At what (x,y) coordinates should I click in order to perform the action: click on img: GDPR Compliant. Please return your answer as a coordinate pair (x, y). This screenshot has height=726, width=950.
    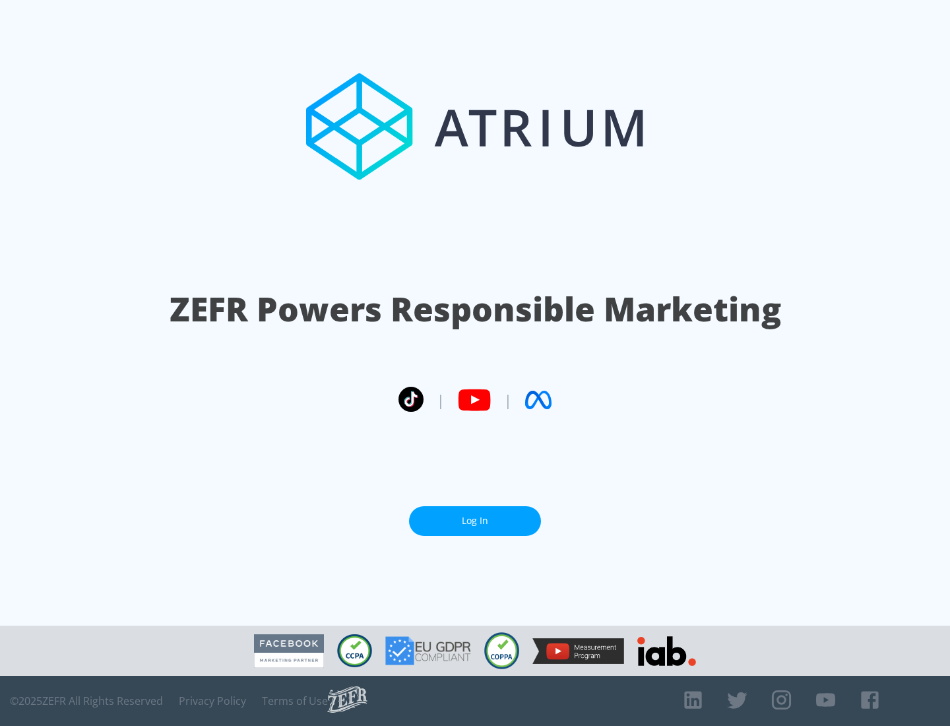
    Looking at the image, I should click on (428, 651).